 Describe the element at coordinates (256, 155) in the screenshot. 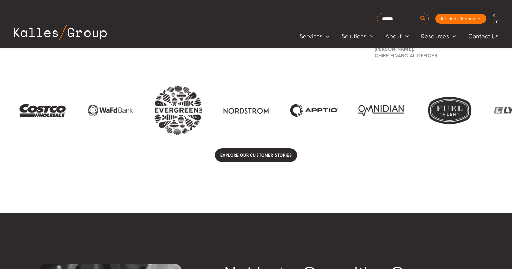

I see `span: Explore our customer stories` at that location.